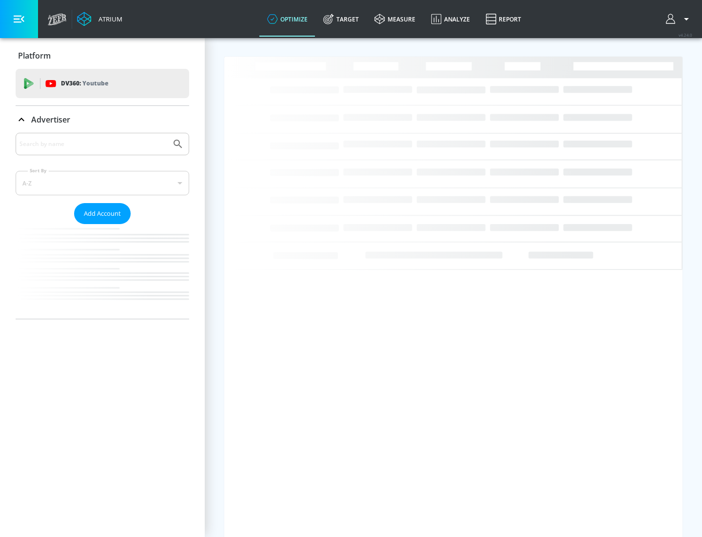 The width and height of the screenshot is (702, 537). Describe the element at coordinates (102, 213) in the screenshot. I see `span: Add Account` at that location.